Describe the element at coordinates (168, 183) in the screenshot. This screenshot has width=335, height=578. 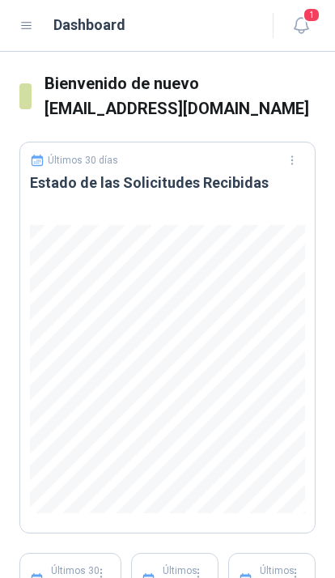
I see `h3: Estado de las Solicitudes Recibidas` at that location.